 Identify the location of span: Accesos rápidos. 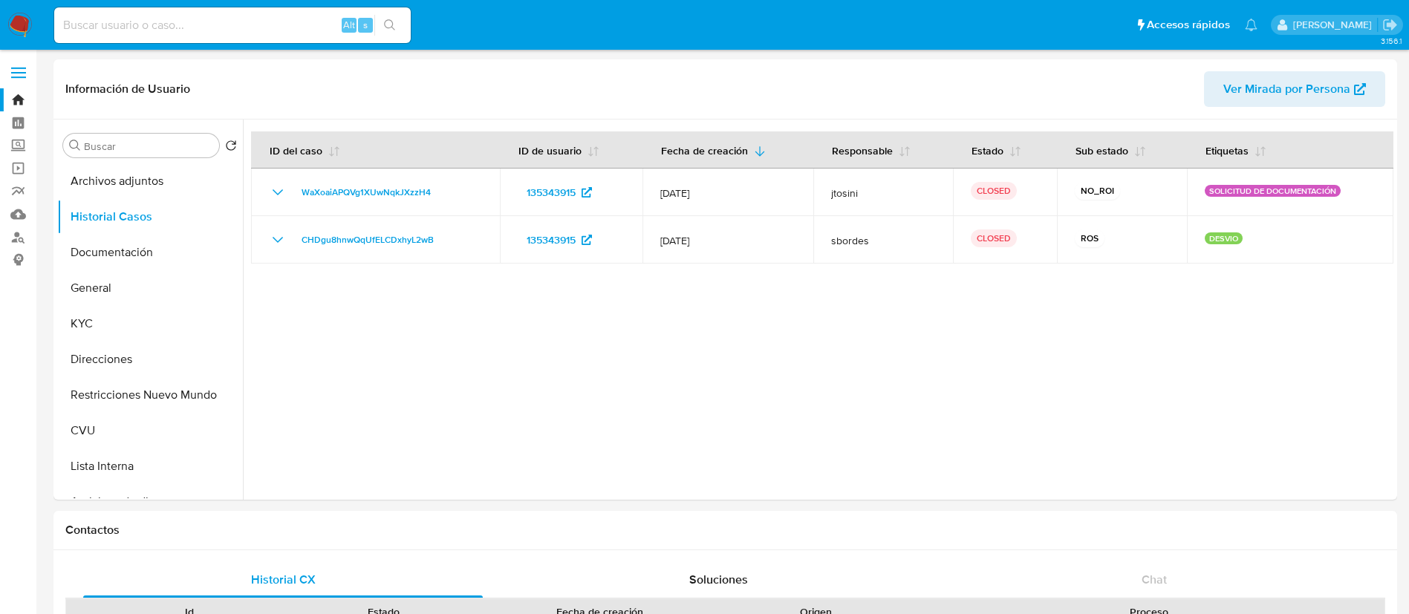
(1189, 25).